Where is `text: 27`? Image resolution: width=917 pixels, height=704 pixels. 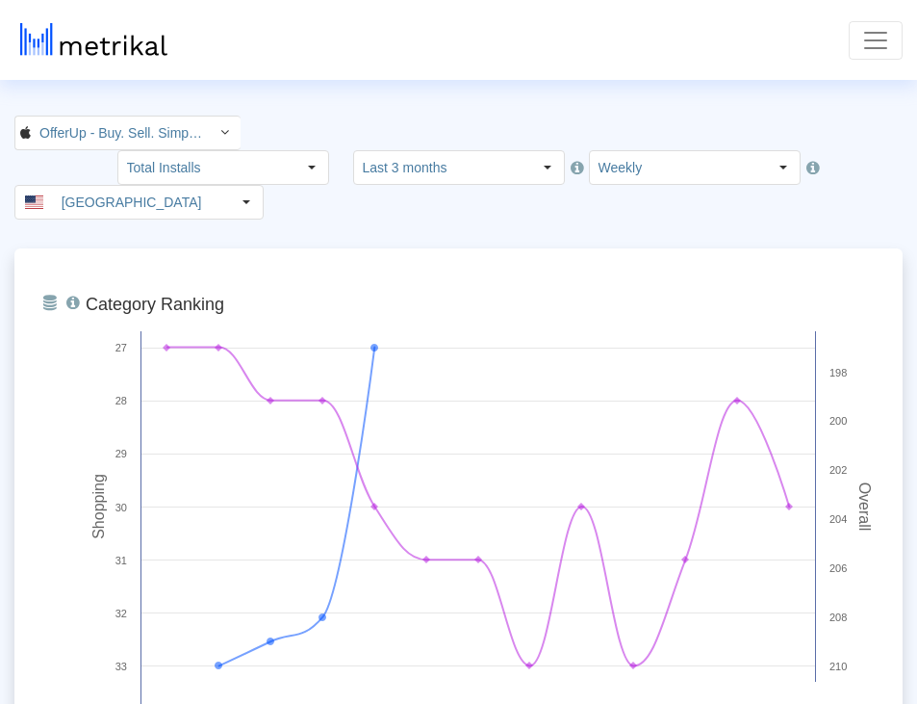 text: 27 is located at coordinates (121, 347).